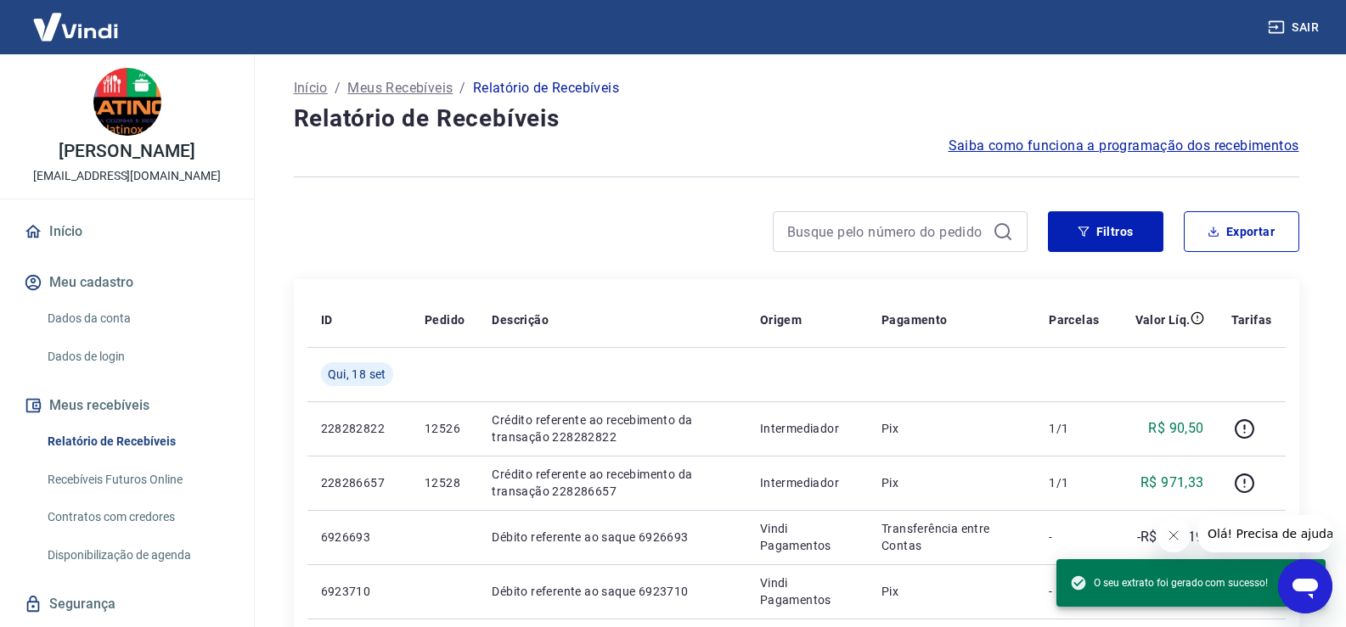 The image size is (1346, 627). What do you see at coordinates (359, 592) in the screenshot?
I see `p: 6923710` at bounding box center [359, 592].